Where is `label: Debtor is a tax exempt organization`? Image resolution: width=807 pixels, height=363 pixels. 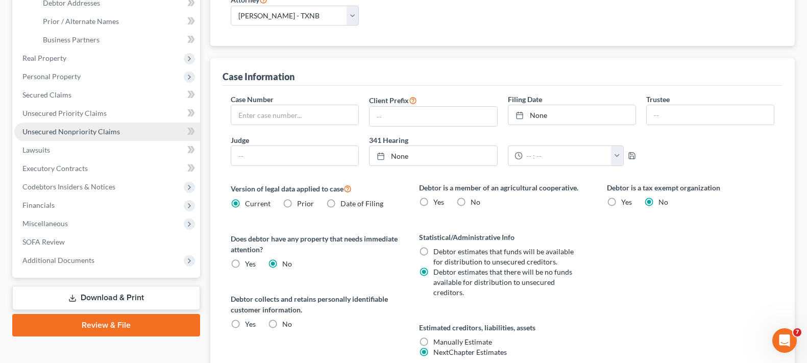
label: Debtor is a tax exempt organization is located at coordinates (690, 187).